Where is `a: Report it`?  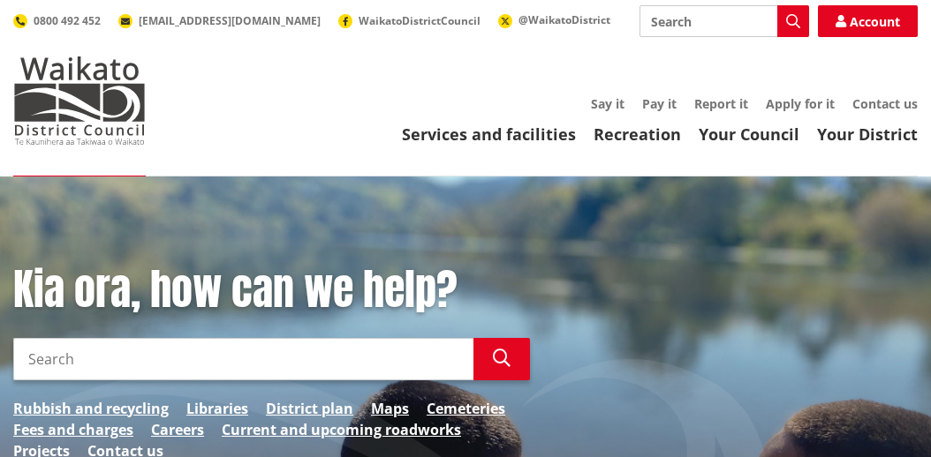
a: Report it is located at coordinates (720, 103).